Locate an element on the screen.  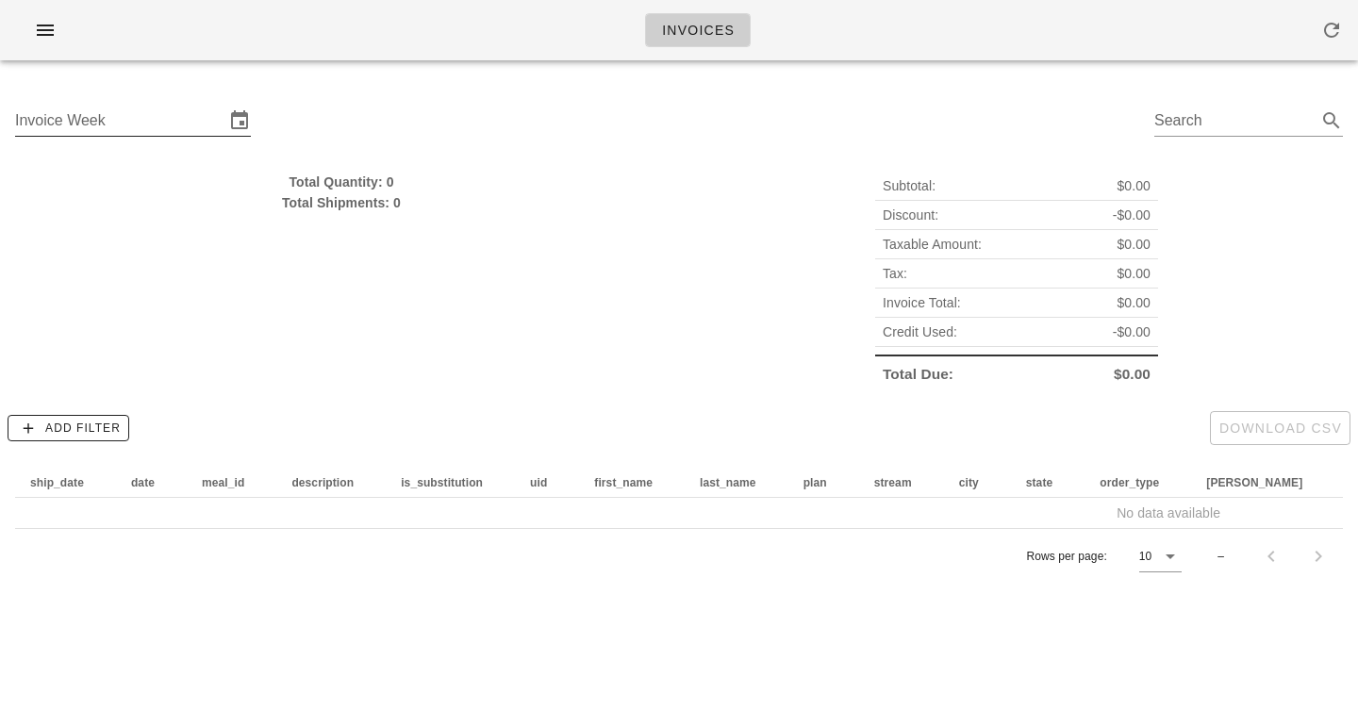
span: state is located at coordinates (1039, 483).